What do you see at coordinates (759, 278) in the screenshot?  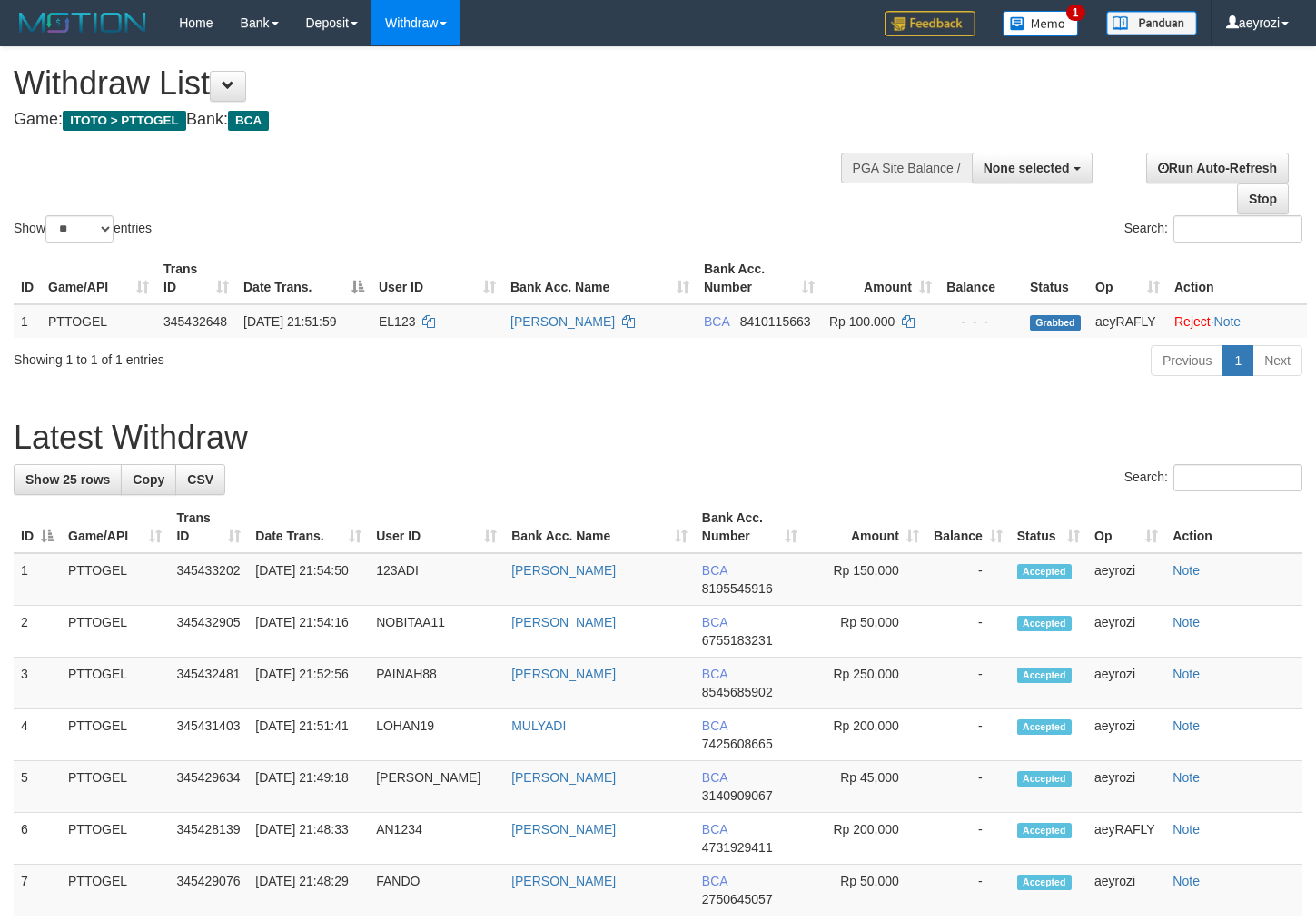 I see `th: Bank Acc. Number: activate to sort column ascending` at bounding box center [759, 278].